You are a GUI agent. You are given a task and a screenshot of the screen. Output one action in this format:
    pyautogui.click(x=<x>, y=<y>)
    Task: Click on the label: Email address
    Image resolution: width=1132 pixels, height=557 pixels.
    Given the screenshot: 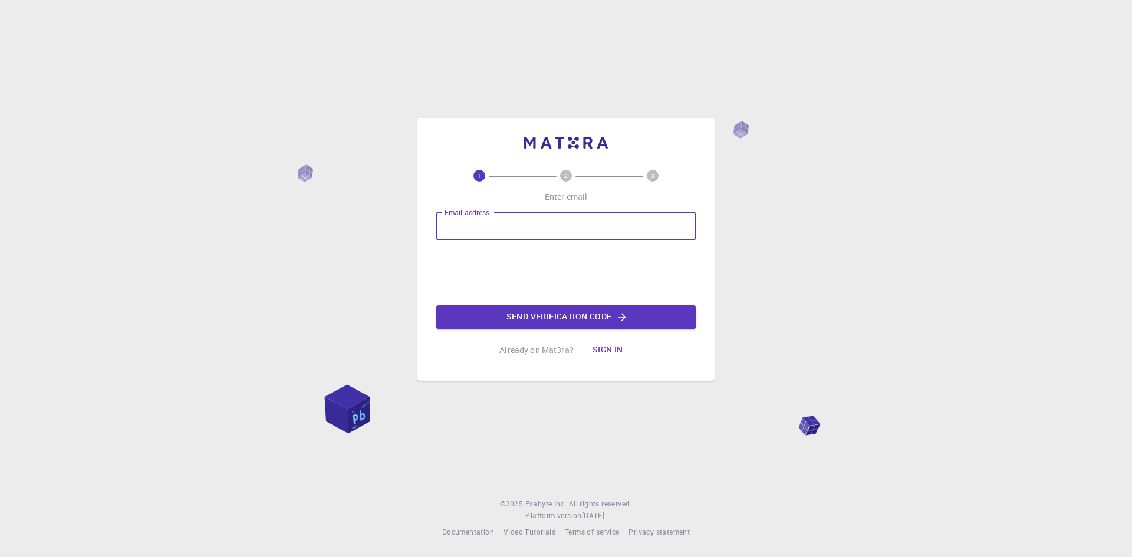 What is the action you would take?
    pyautogui.click(x=467, y=212)
    